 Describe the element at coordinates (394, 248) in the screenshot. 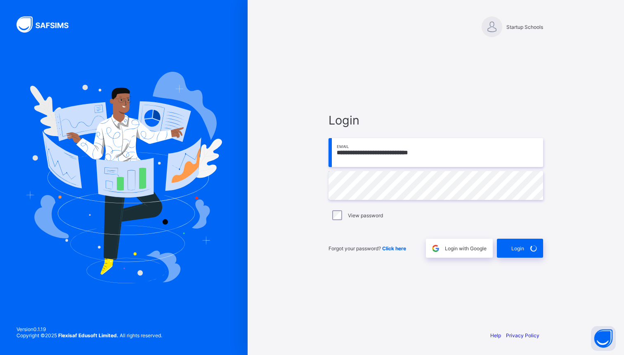

I see `a: Click here` at that location.